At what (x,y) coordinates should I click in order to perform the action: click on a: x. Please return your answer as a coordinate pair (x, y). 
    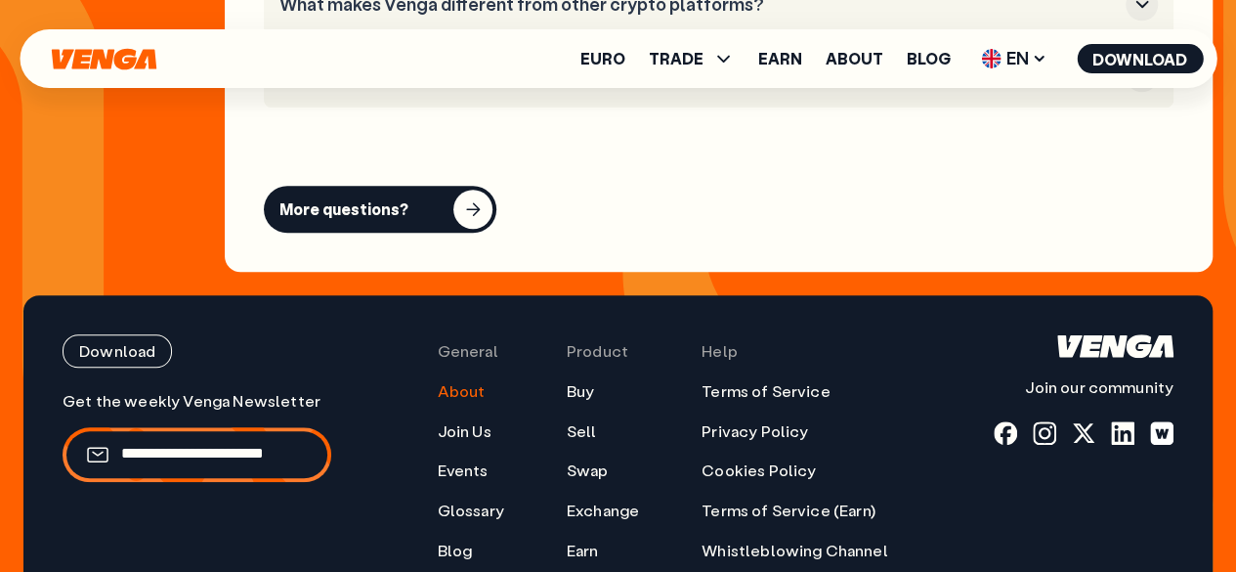
    Looking at the image, I should click on (1084, 433).